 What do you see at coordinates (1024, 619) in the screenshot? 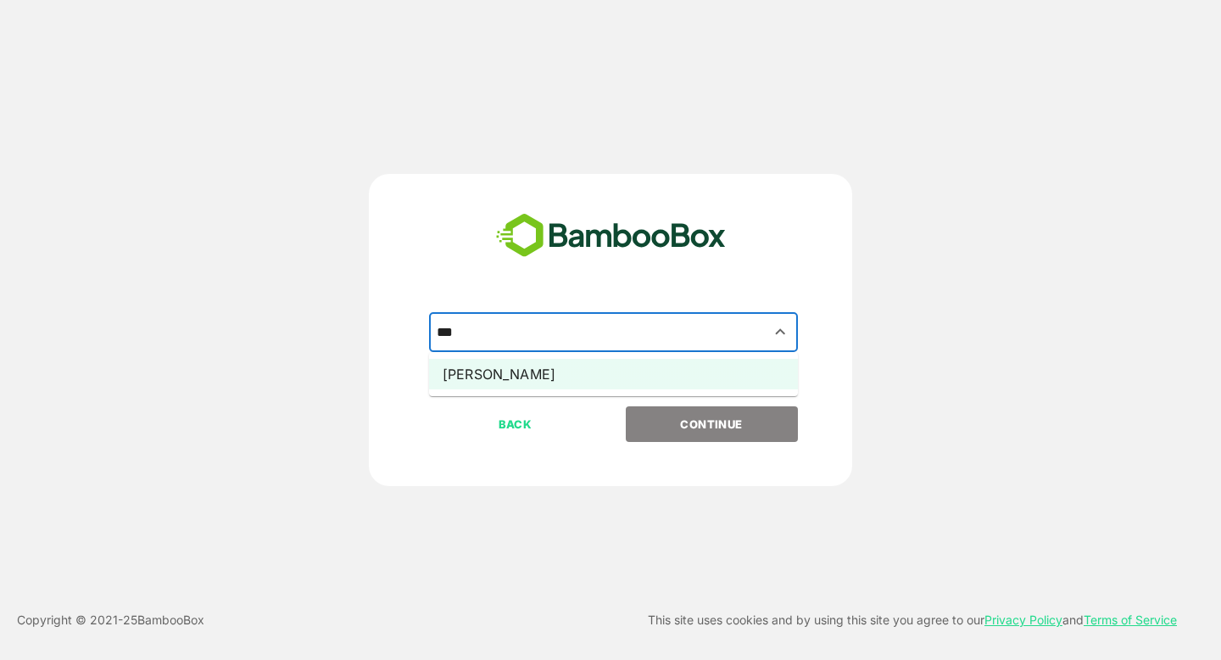
I see `a: Privacy Policy` at bounding box center [1024, 619].